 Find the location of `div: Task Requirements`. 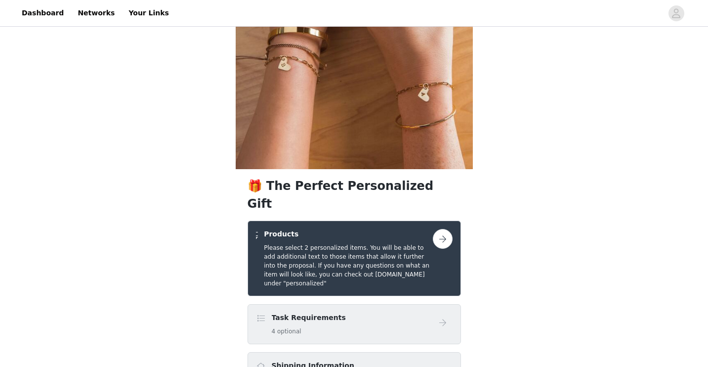

div: Task Requirements is located at coordinates (354, 324).